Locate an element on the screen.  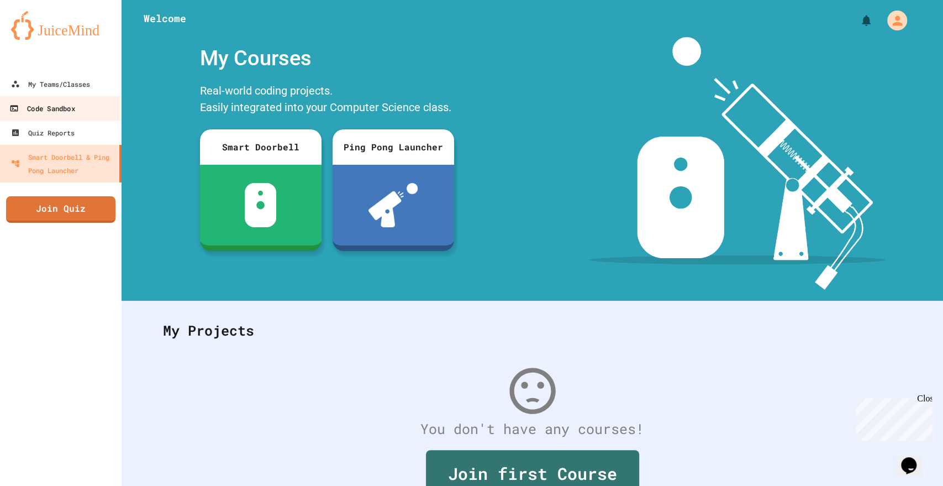
img: banner-image-my-projects.png is located at coordinates (737, 163).